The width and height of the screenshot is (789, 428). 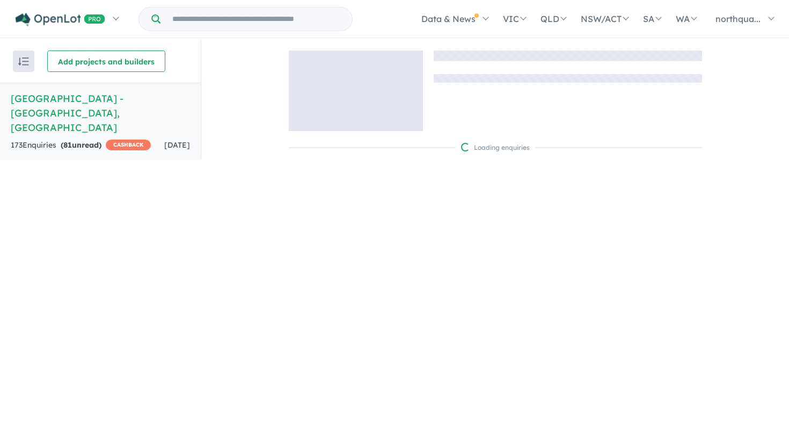 I want to click on button: Add projects and builders, so click(x=106, y=61).